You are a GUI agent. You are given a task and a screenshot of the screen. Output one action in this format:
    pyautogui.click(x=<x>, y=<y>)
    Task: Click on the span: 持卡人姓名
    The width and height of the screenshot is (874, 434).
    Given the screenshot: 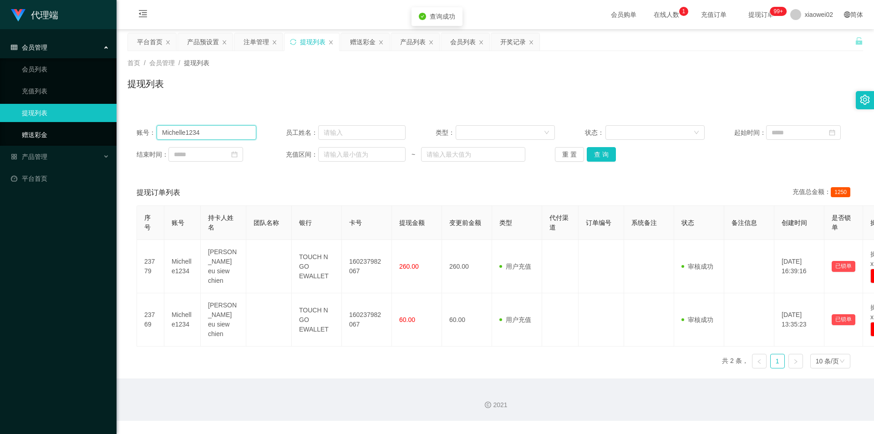 What is the action you would take?
    pyautogui.click(x=221, y=222)
    